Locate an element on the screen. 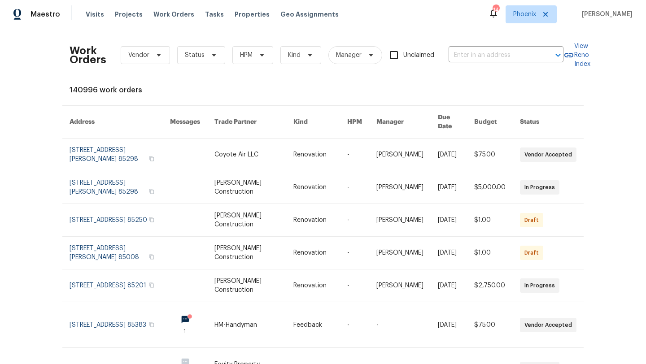 Image resolution: width=646 pixels, height=364 pixels. h2: Work Orders is located at coordinates (88, 55).